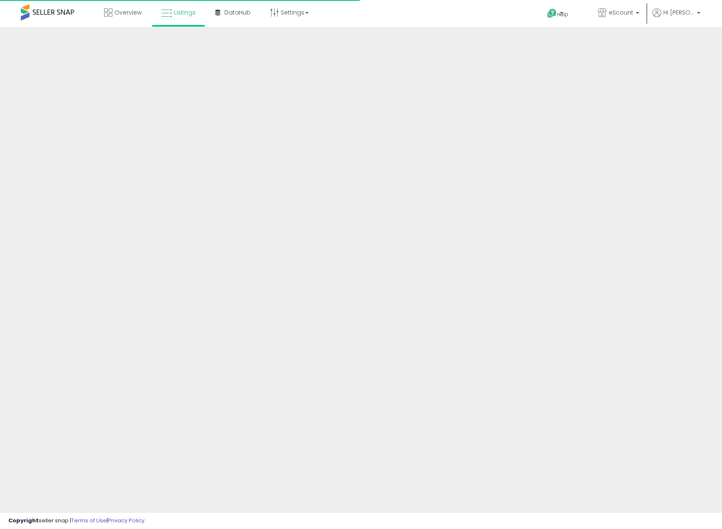 The image size is (722, 529). Describe the element at coordinates (563, 14) in the screenshot. I see `span: Help` at that location.